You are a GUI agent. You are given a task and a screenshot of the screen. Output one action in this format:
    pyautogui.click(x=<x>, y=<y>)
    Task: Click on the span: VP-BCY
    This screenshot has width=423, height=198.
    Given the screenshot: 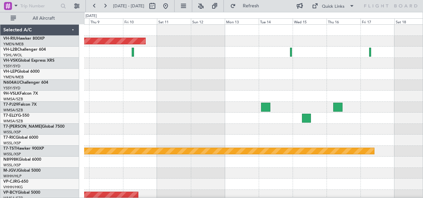 What is the action you would take?
    pyautogui.click(x=10, y=192)
    